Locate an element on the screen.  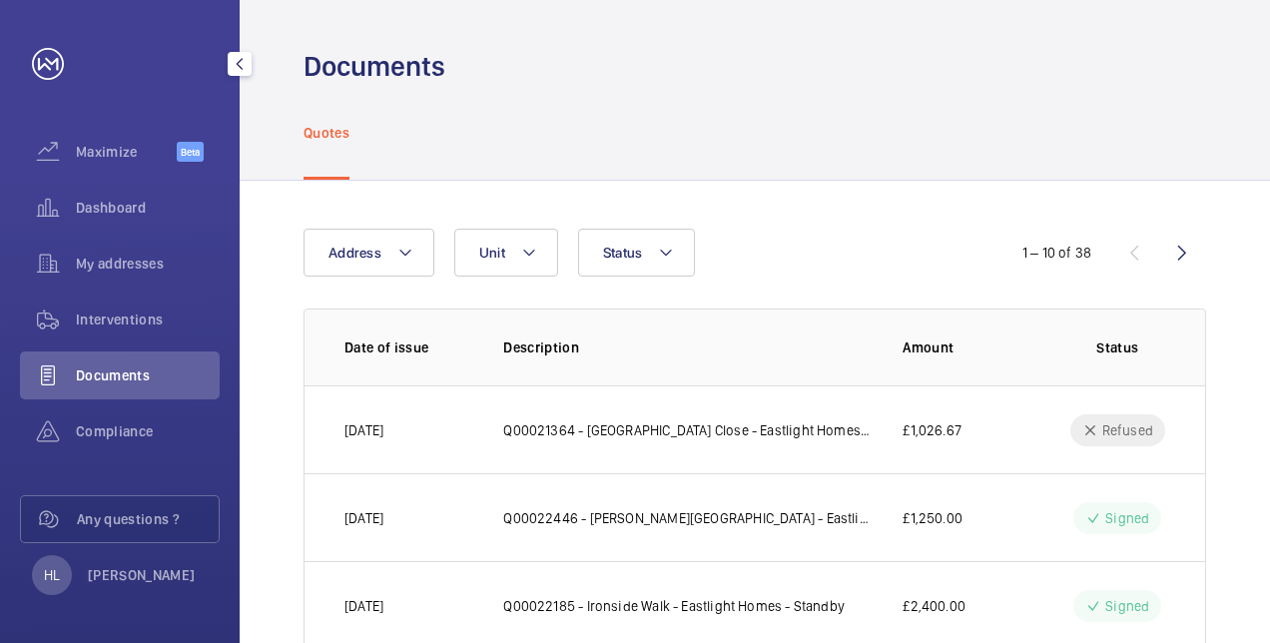
span: Interventions is located at coordinates (148, 319).